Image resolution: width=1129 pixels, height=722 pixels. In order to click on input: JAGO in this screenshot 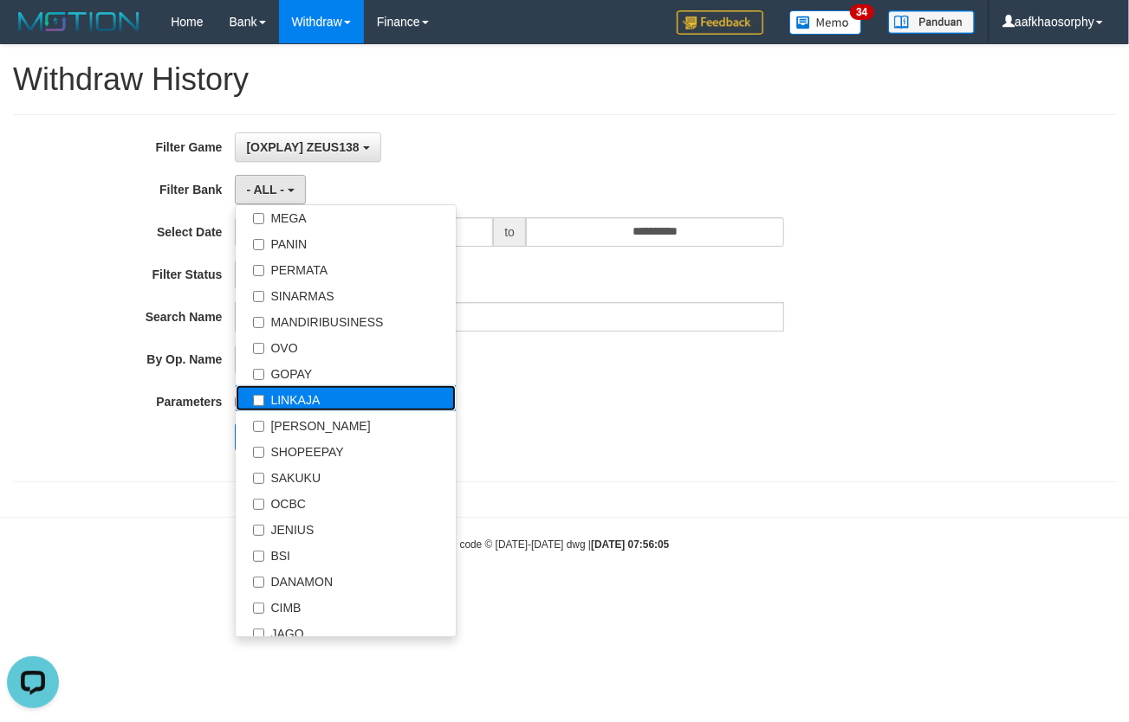, I will do `click(258, 634)`.